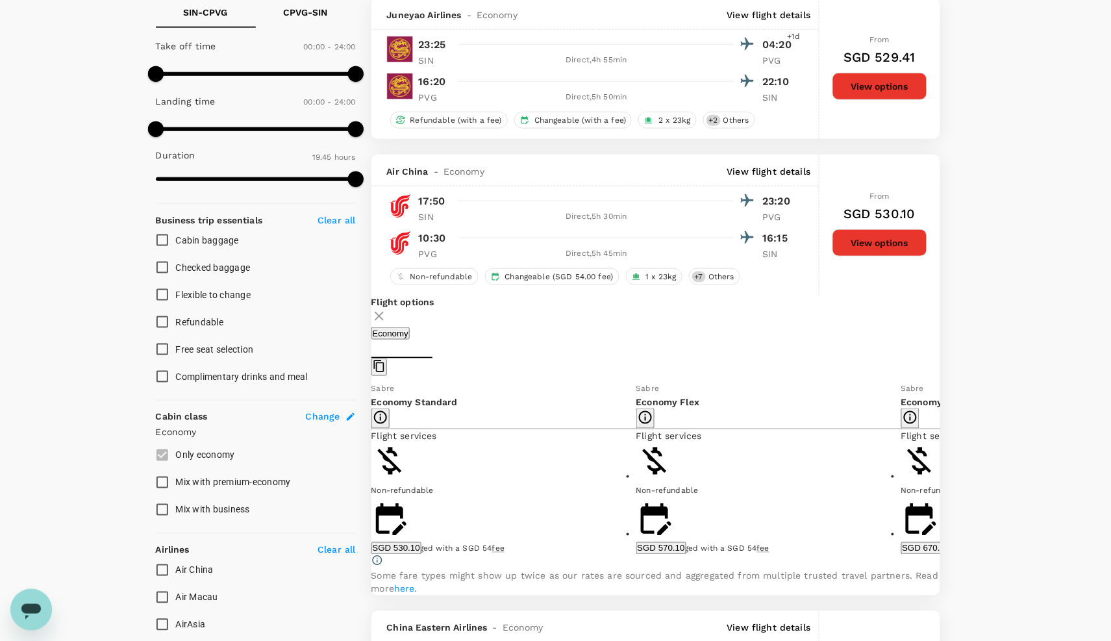  I want to click on p: Economy, so click(256, 432).